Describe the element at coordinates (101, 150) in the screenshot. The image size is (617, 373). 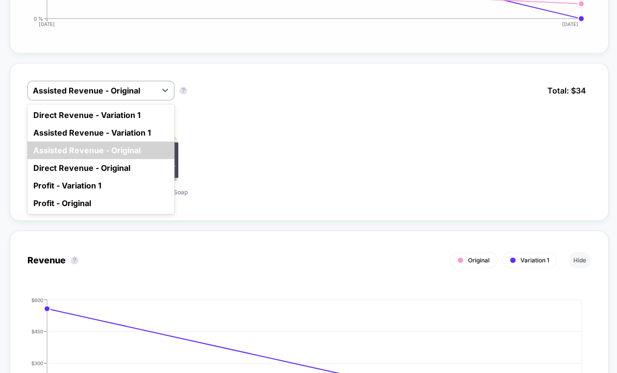
I see `div: Assisted Revenue - Original` at that location.